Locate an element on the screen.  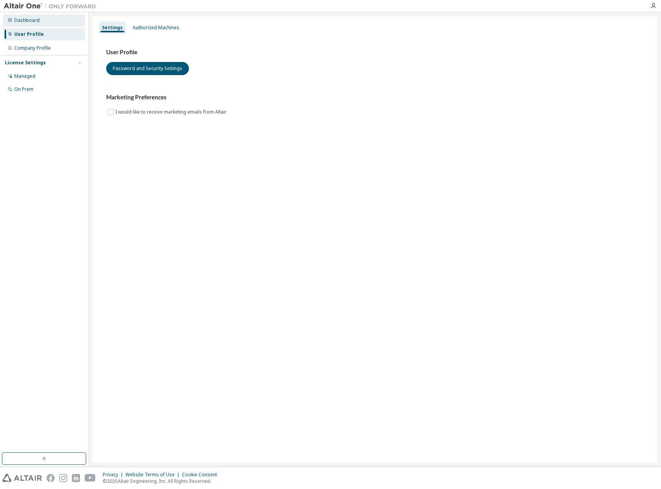
div: On Prem is located at coordinates (24, 89).